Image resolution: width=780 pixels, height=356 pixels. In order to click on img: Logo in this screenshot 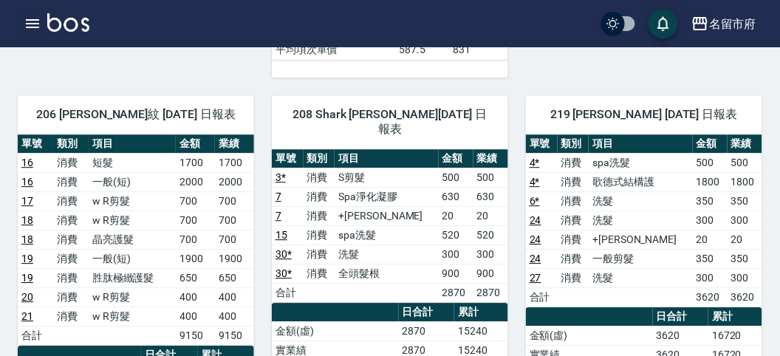, I will do `click(68, 22)`.